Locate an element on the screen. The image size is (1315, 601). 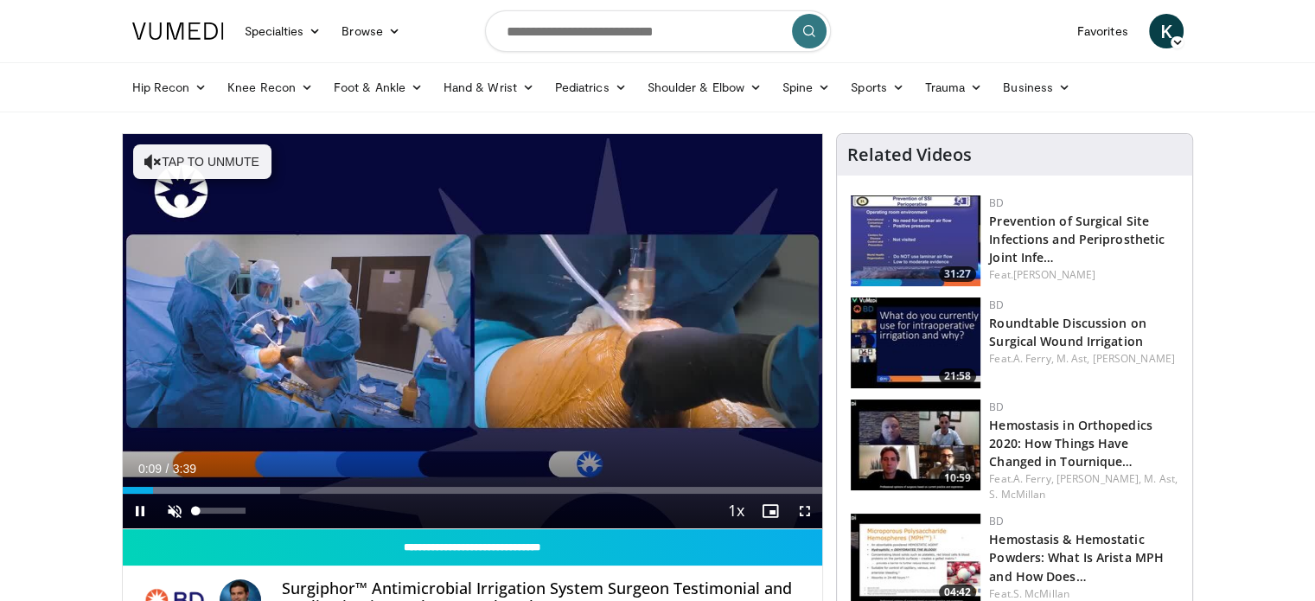
span: 3:39 is located at coordinates (184, 469).